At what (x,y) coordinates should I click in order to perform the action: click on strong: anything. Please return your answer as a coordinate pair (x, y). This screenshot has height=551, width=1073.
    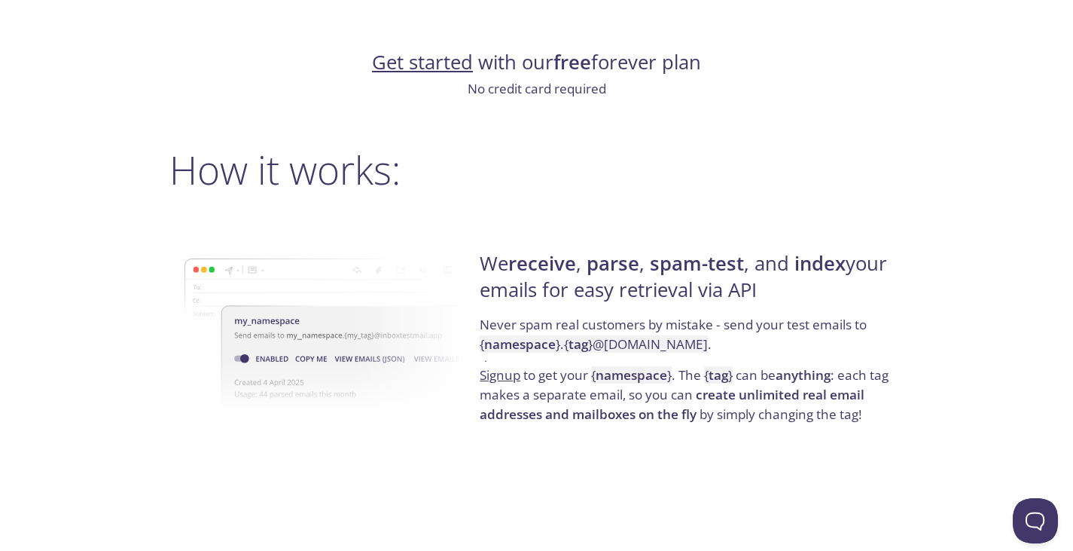
    Looking at the image, I should click on (803, 374).